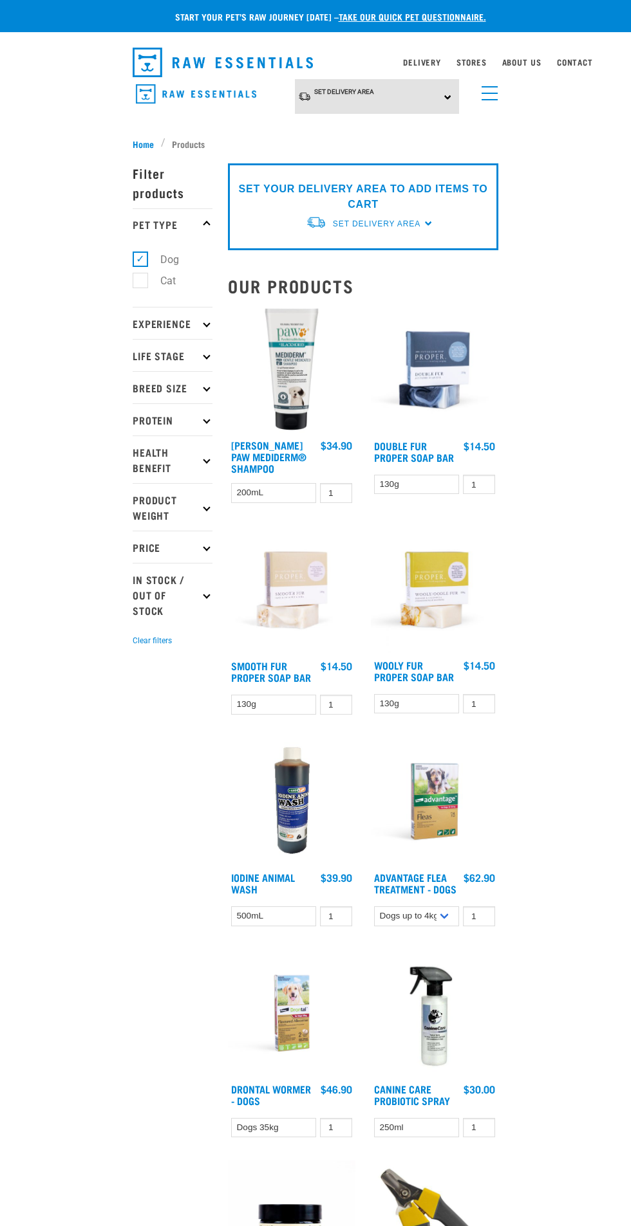 The image size is (631, 1226). I want to click on img: RE Product Shoot 2023 Nov8661, so click(291, 1013).